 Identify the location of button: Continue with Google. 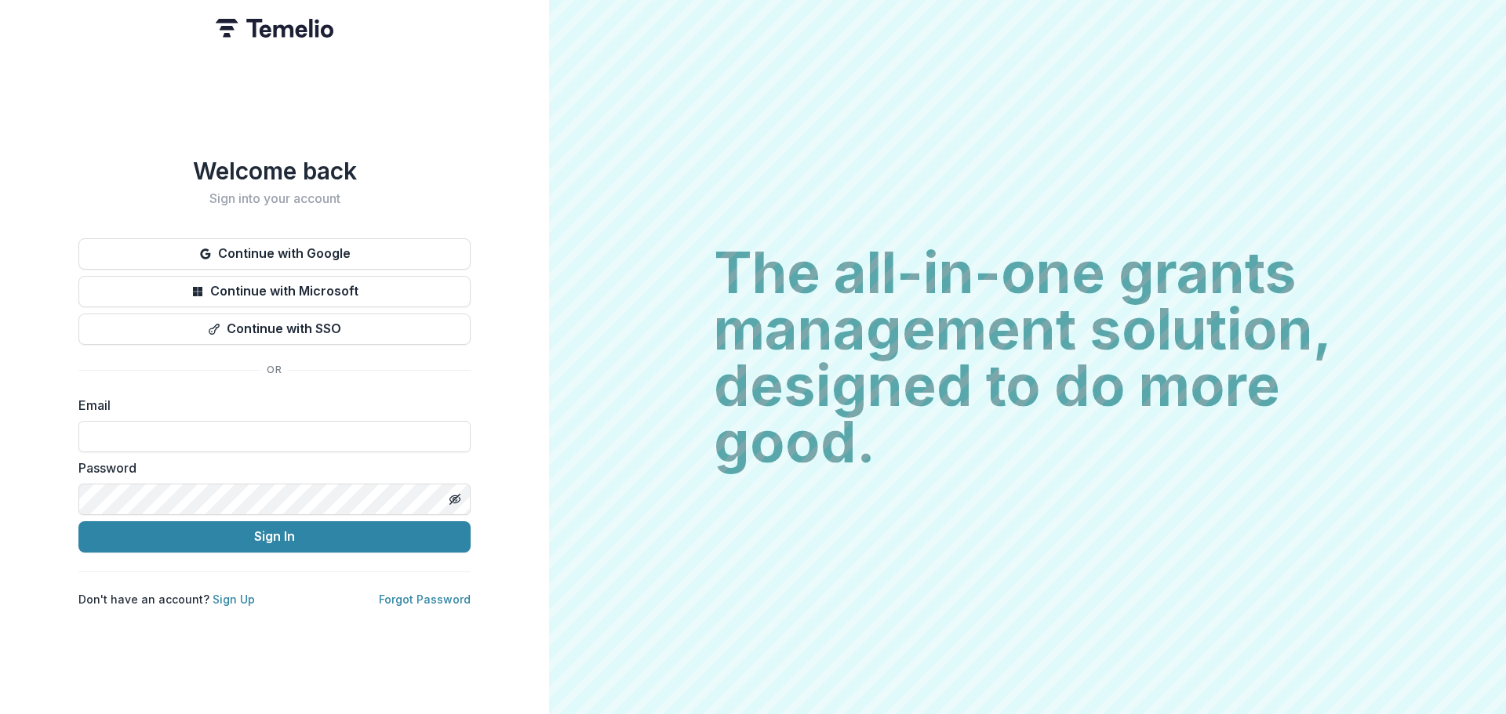
(274, 254).